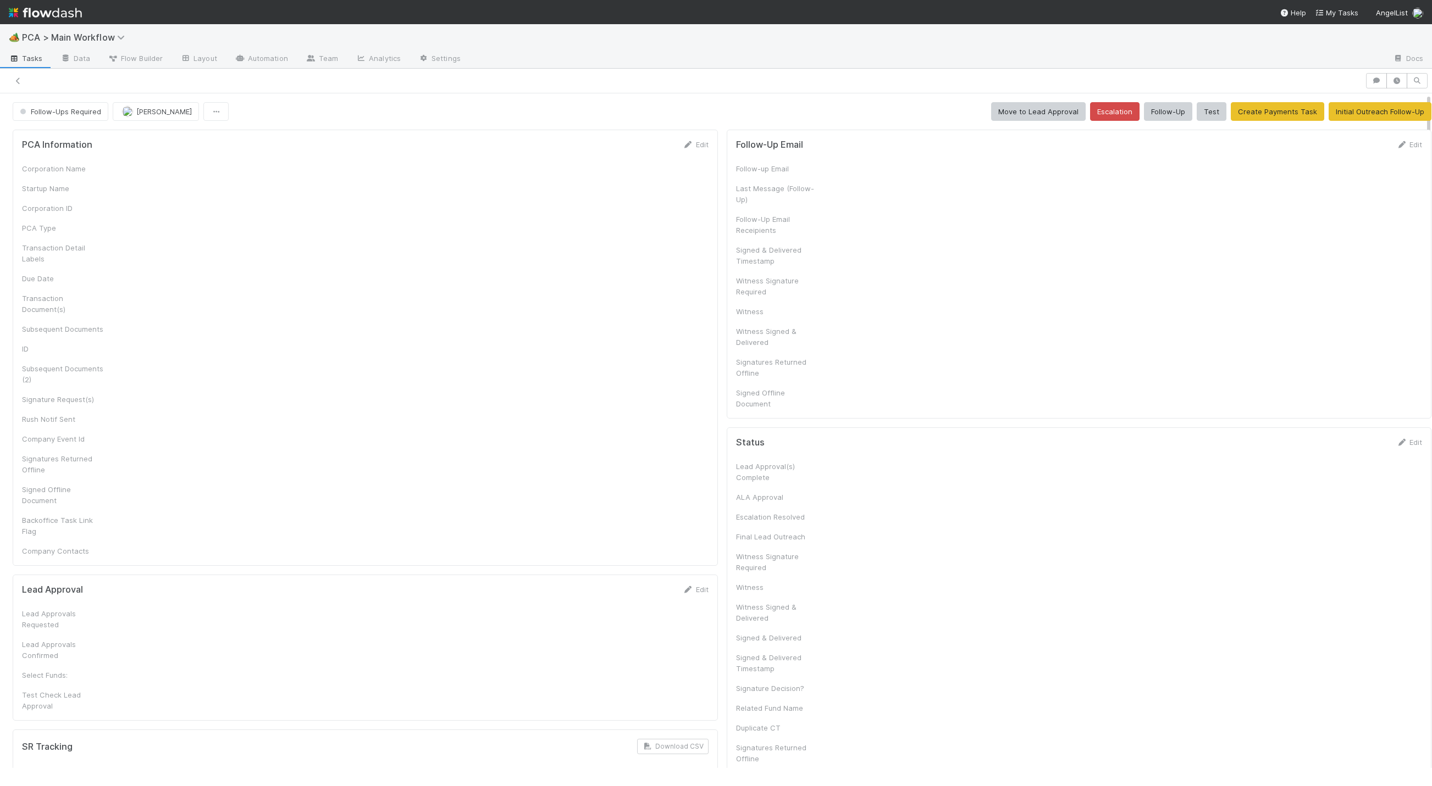  I want to click on div: Subsequent Documents (2), so click(63, 374).